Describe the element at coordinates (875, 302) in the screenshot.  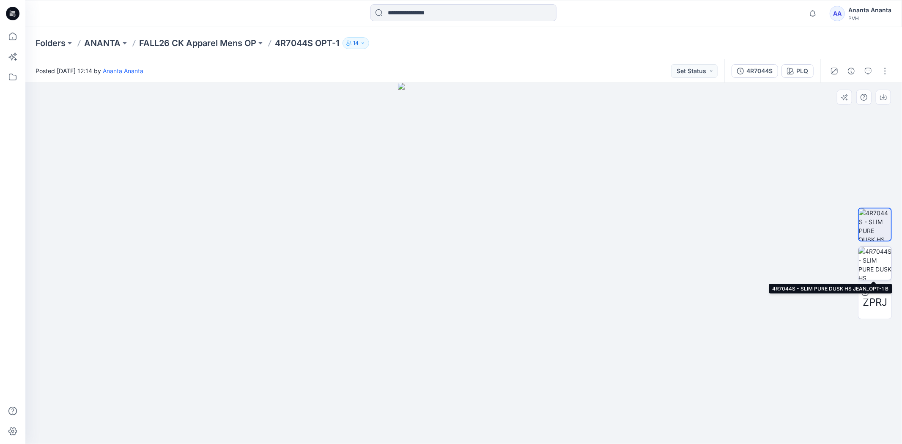
I see `span: ZPRJ` at that location.